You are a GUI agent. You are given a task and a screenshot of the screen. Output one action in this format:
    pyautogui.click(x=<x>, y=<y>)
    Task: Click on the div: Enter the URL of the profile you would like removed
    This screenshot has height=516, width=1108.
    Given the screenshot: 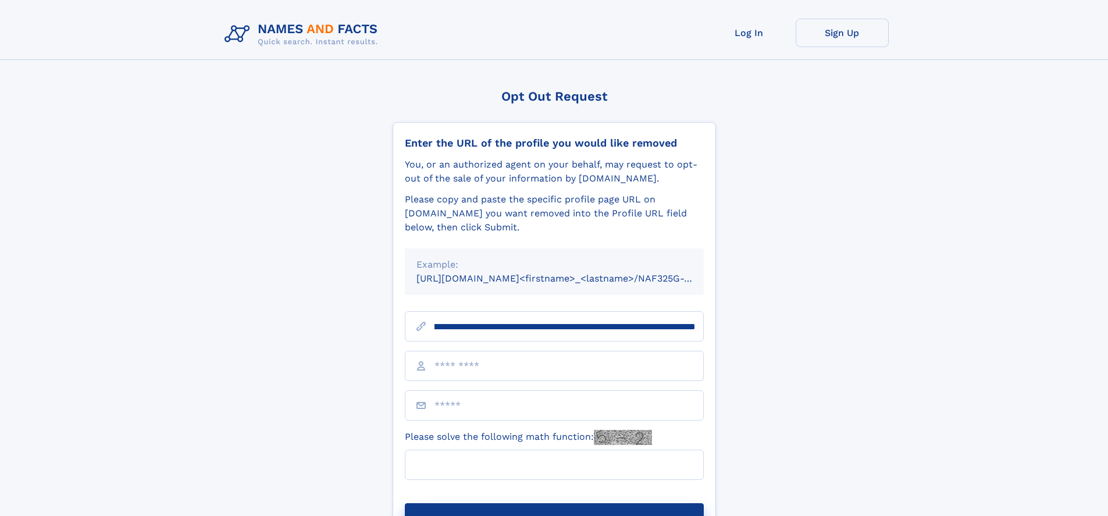 What is the action you would take?
    pyautogui.click(x=554, y=143)
    